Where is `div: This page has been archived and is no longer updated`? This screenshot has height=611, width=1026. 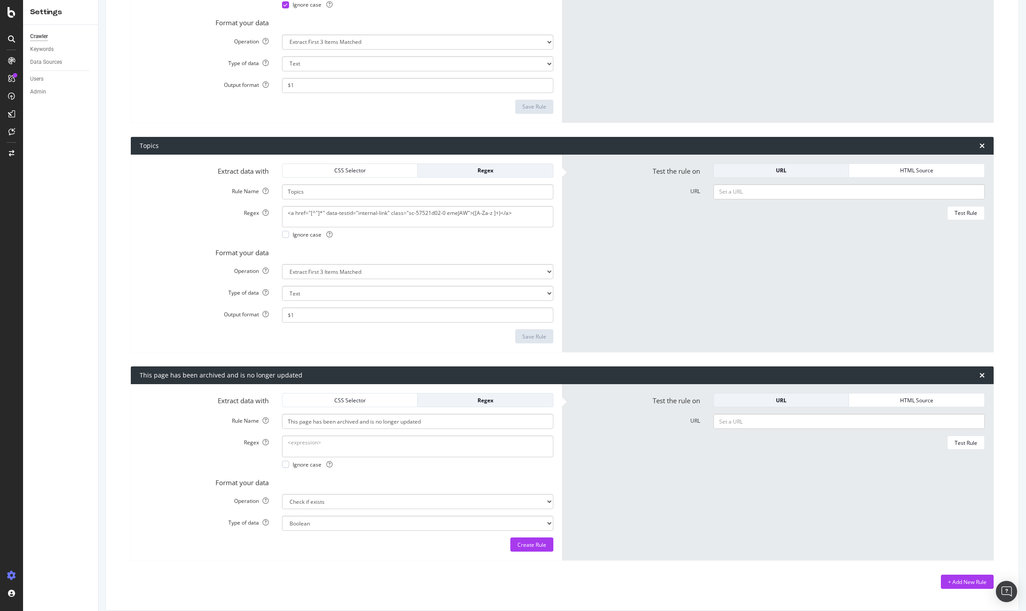 div: This page has been archived and is no longer updated is located at coordinates (221, 376).